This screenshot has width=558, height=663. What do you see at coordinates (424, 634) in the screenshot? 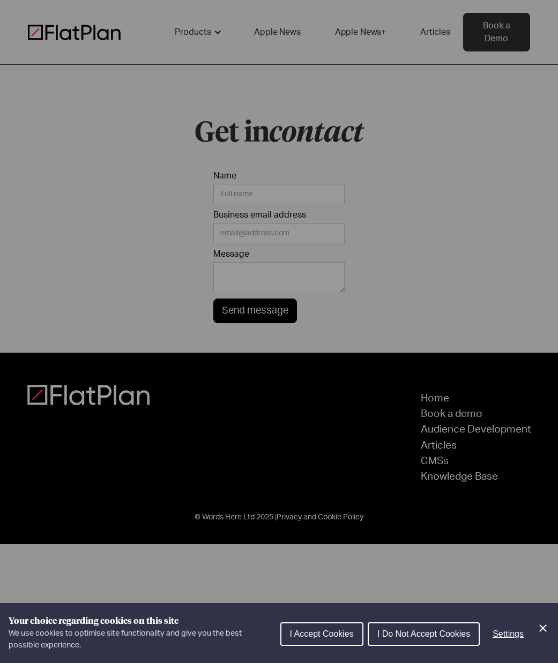
I see `span: I Do Not Accept Cookies` at bounding box center [424, 634].